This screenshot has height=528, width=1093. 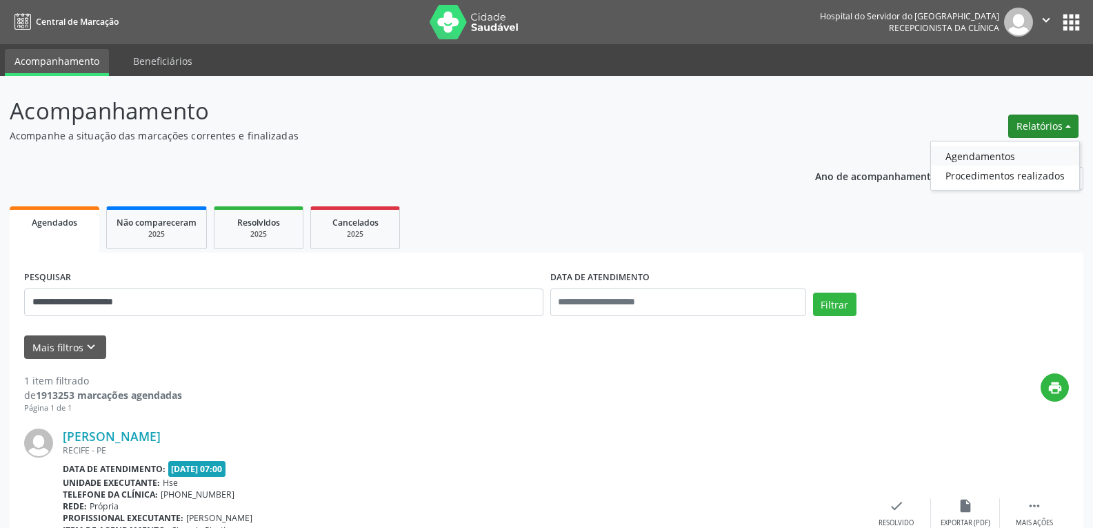 What do you see at coordinates (74, 506) in the screenshot?
I see `b: Rede:` at bounding box center [74, 506].